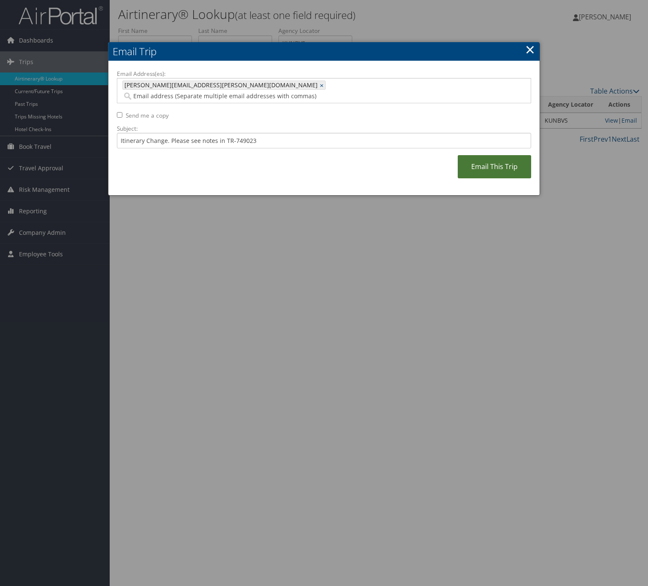 Image resolution: width=648 pixels, height=586 pixels. I want to click on input: Add a short subject for the email, so click(324, 140).